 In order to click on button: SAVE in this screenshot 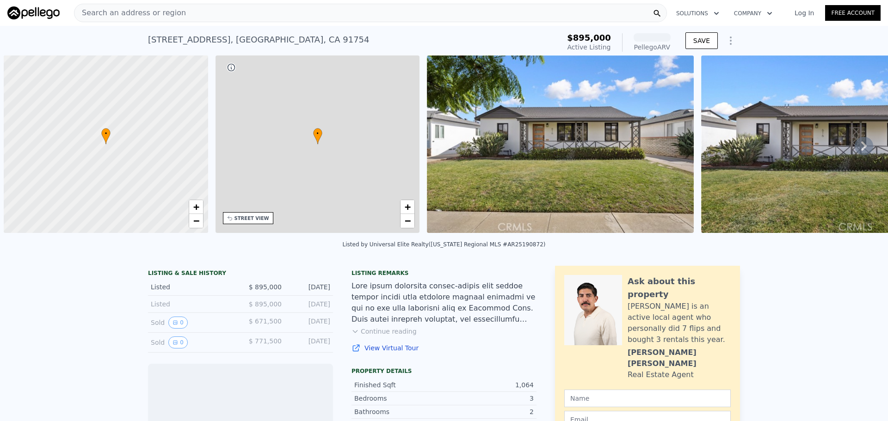, I will do `click(702, 41)`.